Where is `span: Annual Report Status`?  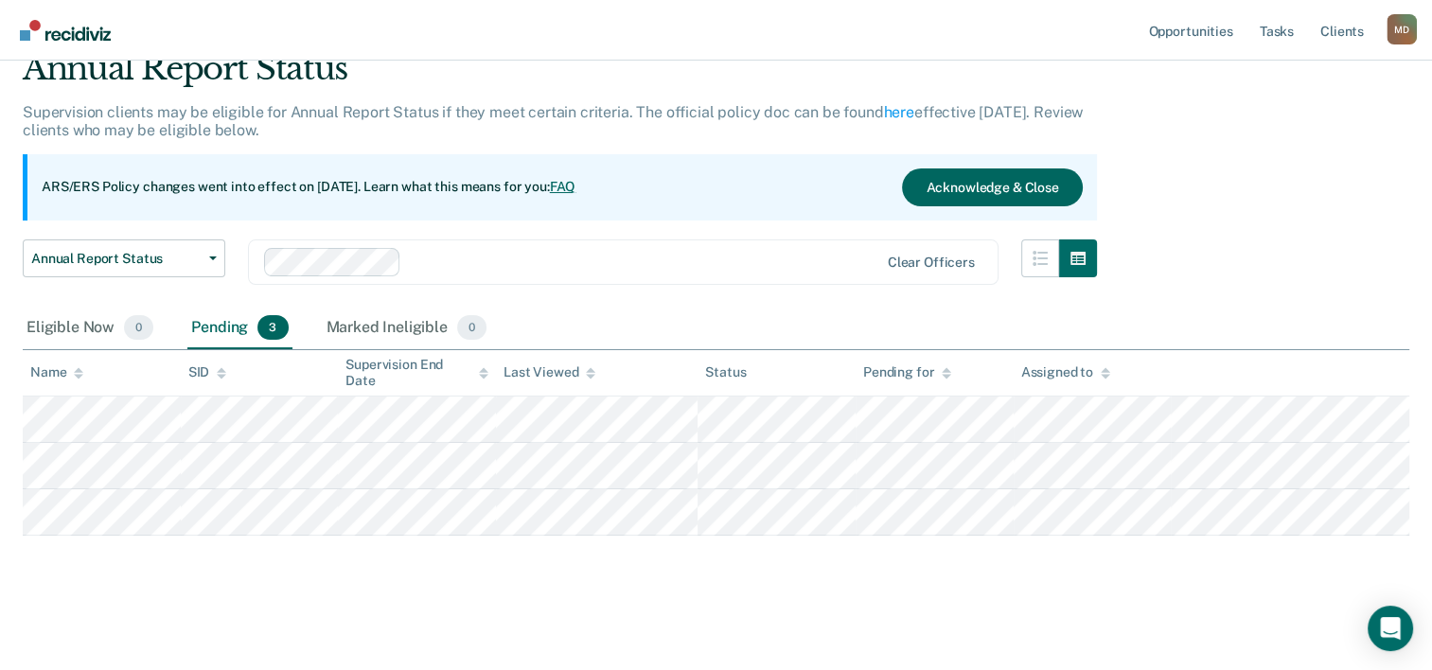
span: Annual Report Status is located at coordinates (116, 258).